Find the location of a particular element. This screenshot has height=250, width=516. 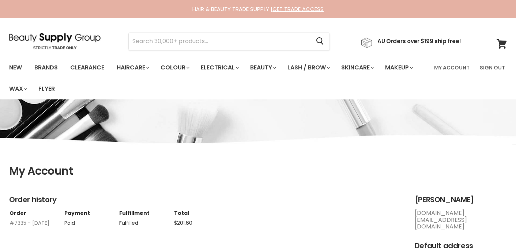

a: Haircare is located at coordinates (132, 68).